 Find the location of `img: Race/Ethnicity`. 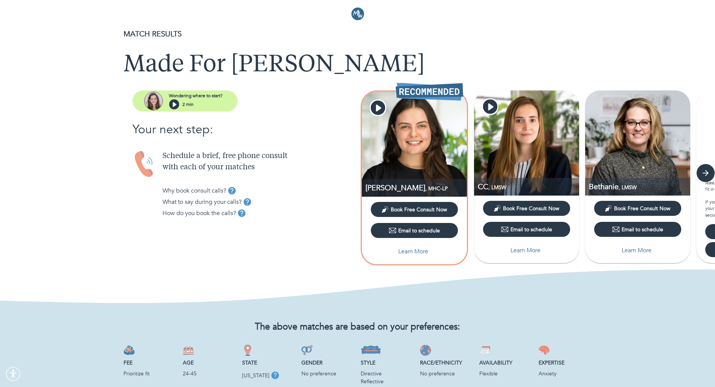

img: Race/Ethnicity is located at coordinates (425, 350).